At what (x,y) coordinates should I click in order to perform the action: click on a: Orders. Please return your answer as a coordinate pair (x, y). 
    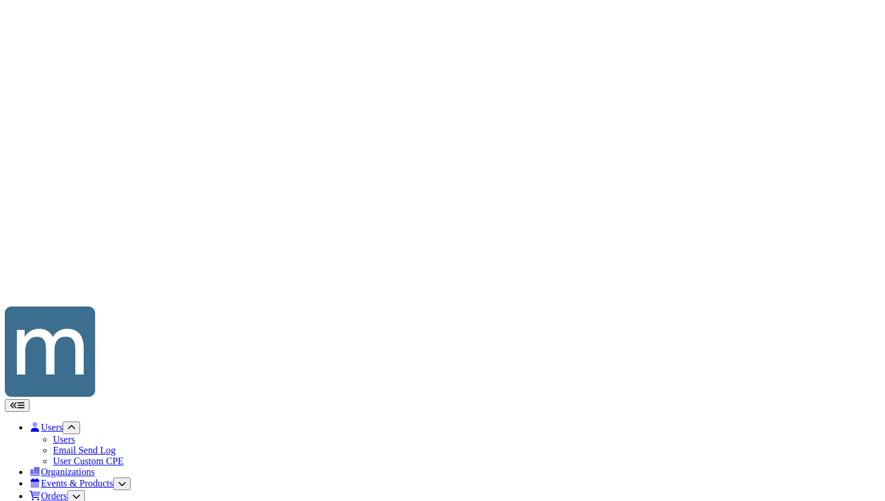
    Looking at the image, I should click on (48, 496).